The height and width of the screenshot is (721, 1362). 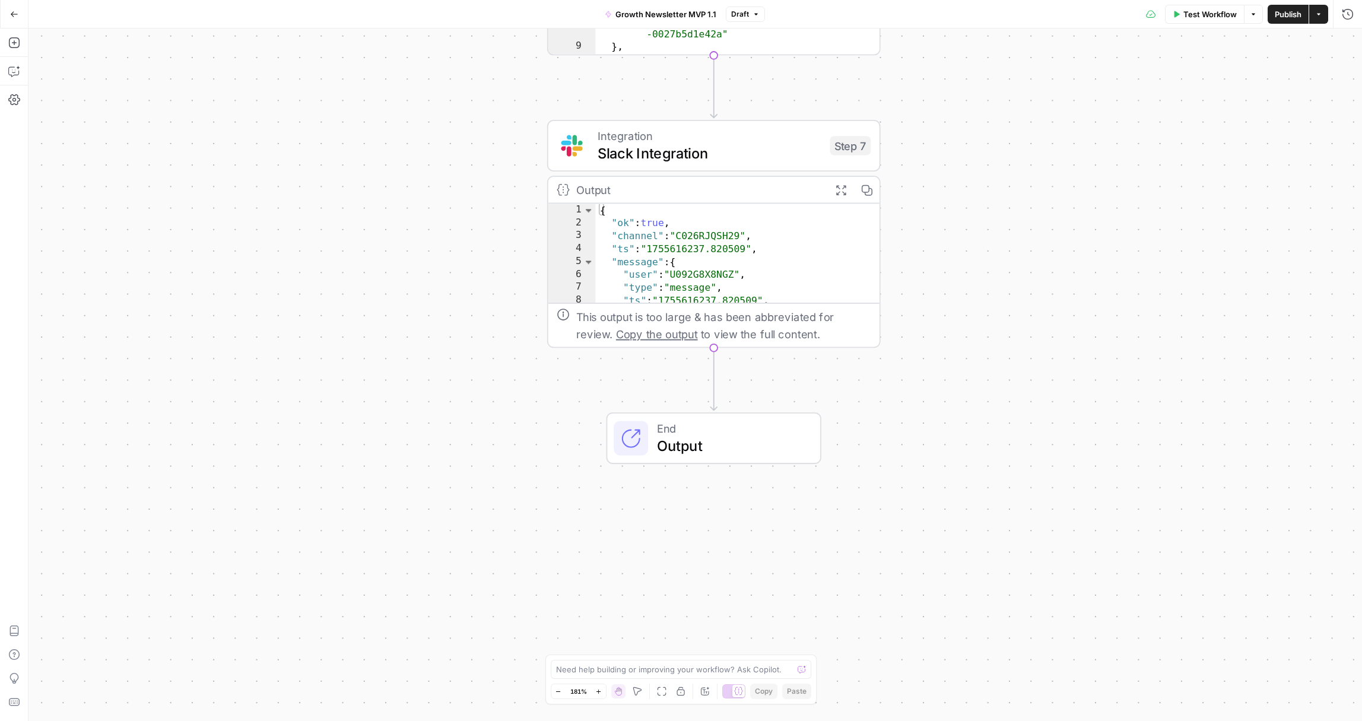 What do you see at coordinates (589, 262) in the screenshot?
I see `span: Toggle code folding, rows 5 through 12` at bounding box center [589, 262].